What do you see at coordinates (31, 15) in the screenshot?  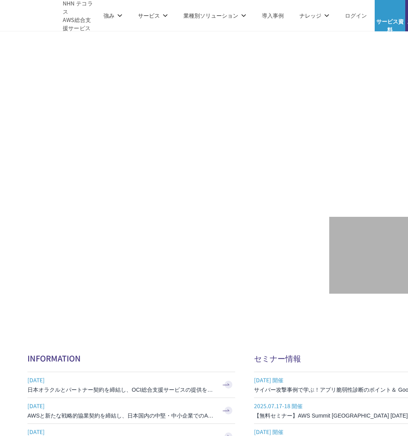 I see `img: AWS総合支援サービス C-Chorus` at bounding box center [31, 15].